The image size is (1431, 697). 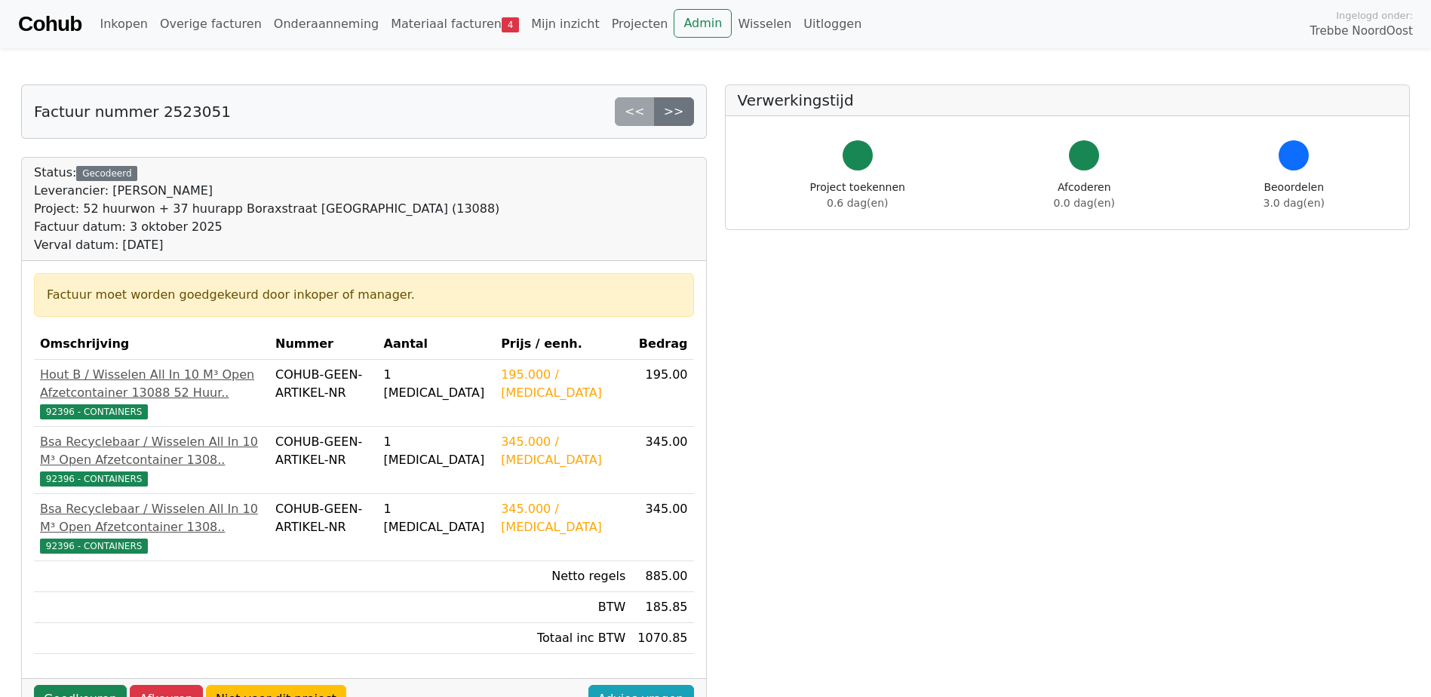 I want to click on a: Mijn inzicht, so click(x=565, y=24).